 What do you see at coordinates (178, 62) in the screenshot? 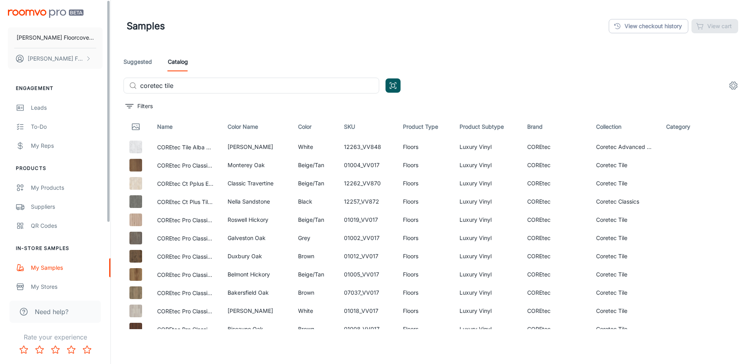
I see `a: Catalog` at bounding box center [178, 62].